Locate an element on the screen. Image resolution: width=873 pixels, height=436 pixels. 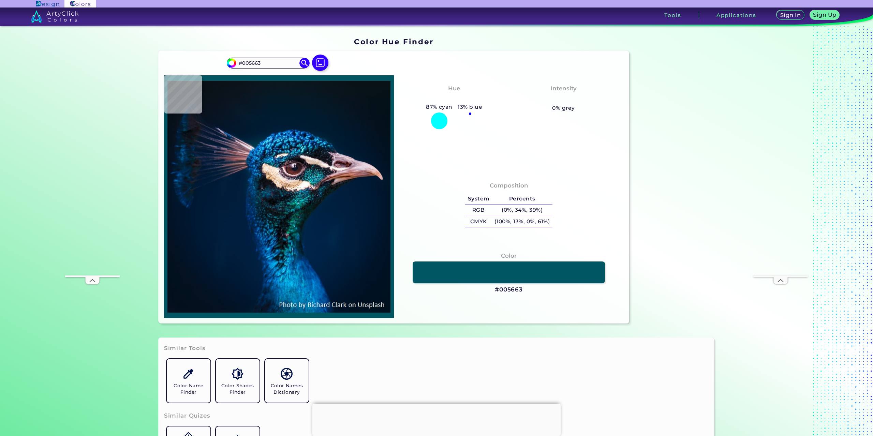
h4: Composition is located at coordinates (509, 185).